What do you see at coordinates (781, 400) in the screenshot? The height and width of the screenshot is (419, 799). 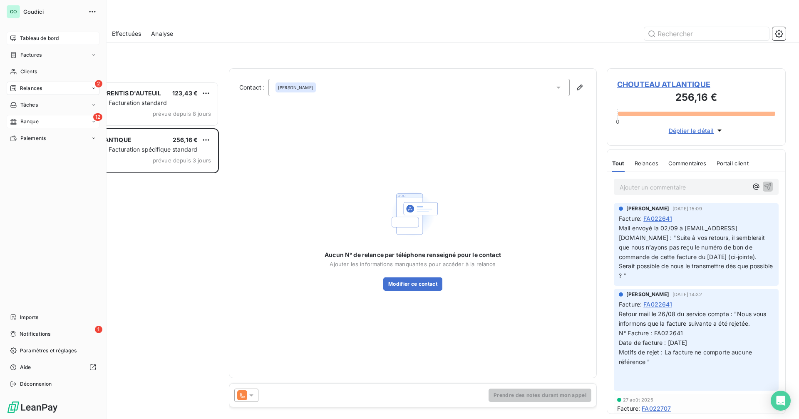 I see `div: Open Intercom Messenger` at bounding box center [781, 400].